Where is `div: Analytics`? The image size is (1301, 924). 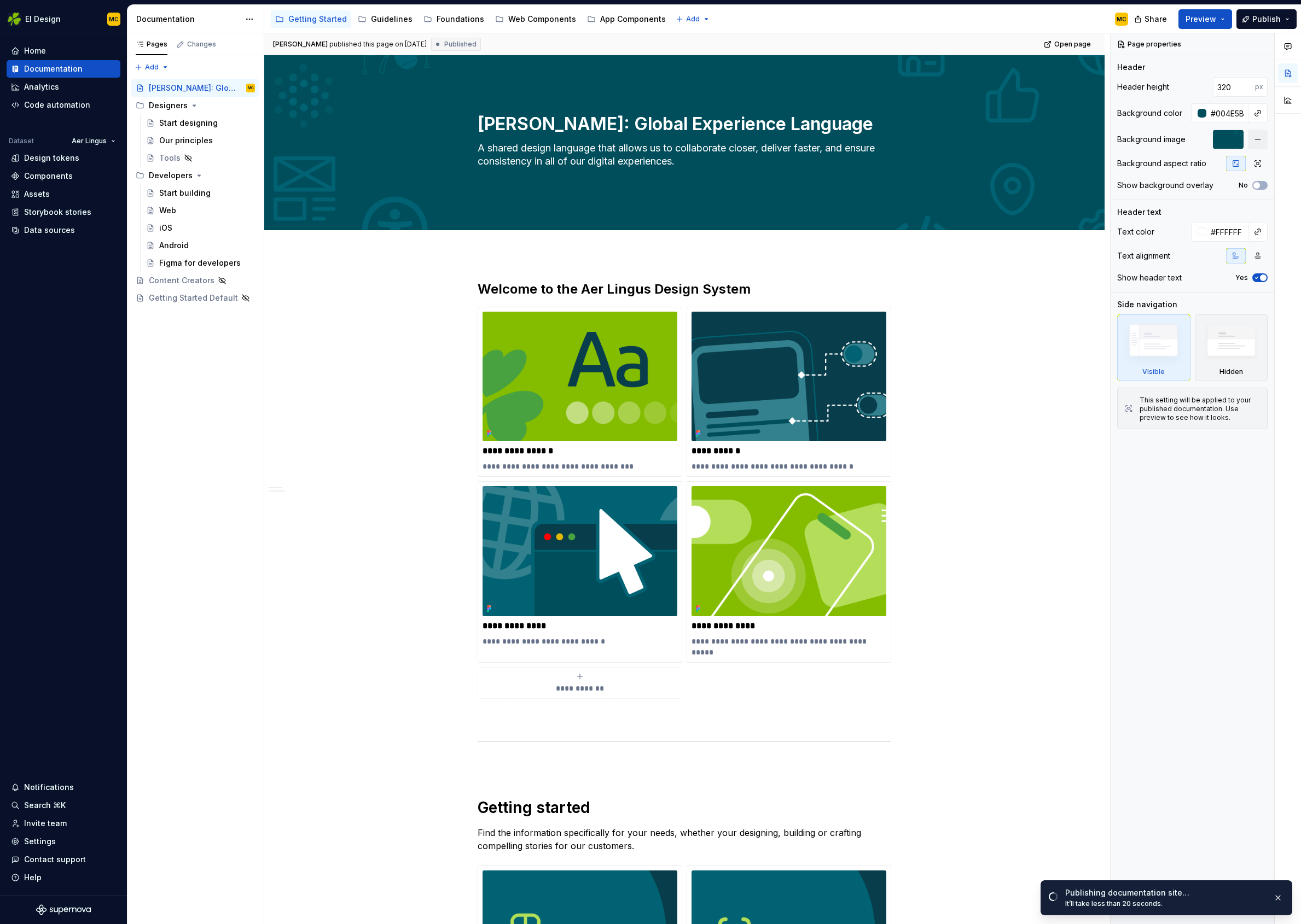 div: Analytics is located at coordinates (42, 87).